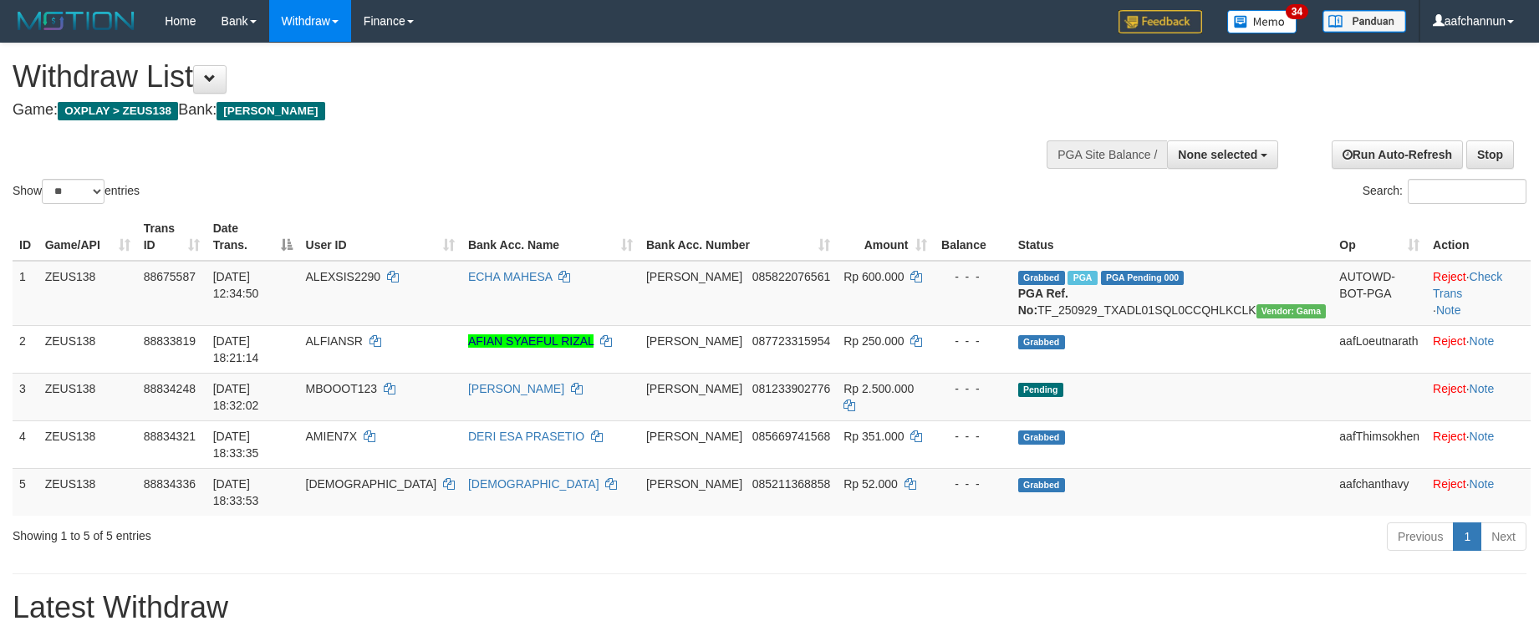  I want to click on button: None selected, so click(1222, 155).